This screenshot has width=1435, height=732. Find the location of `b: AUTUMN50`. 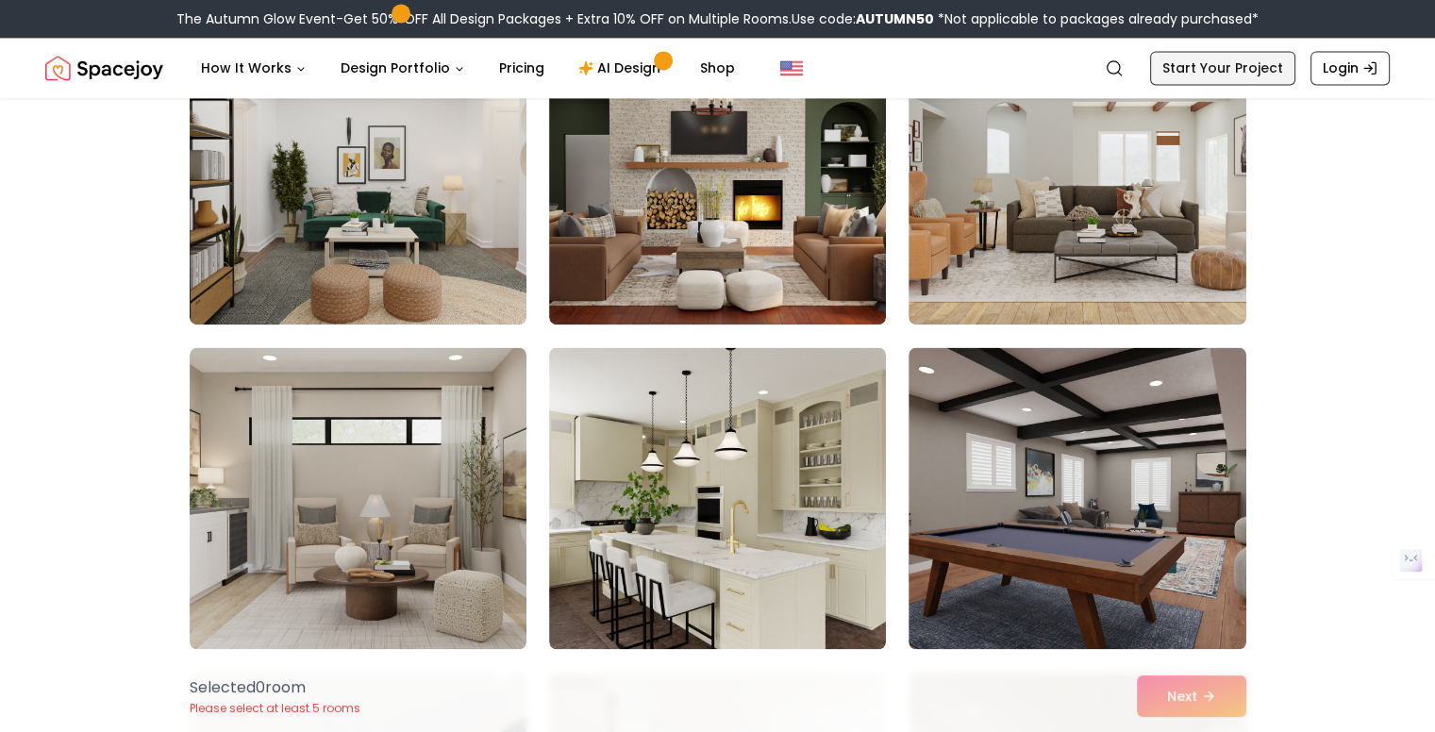

b: AUTUMN50 is located at coordinates (894, 19).